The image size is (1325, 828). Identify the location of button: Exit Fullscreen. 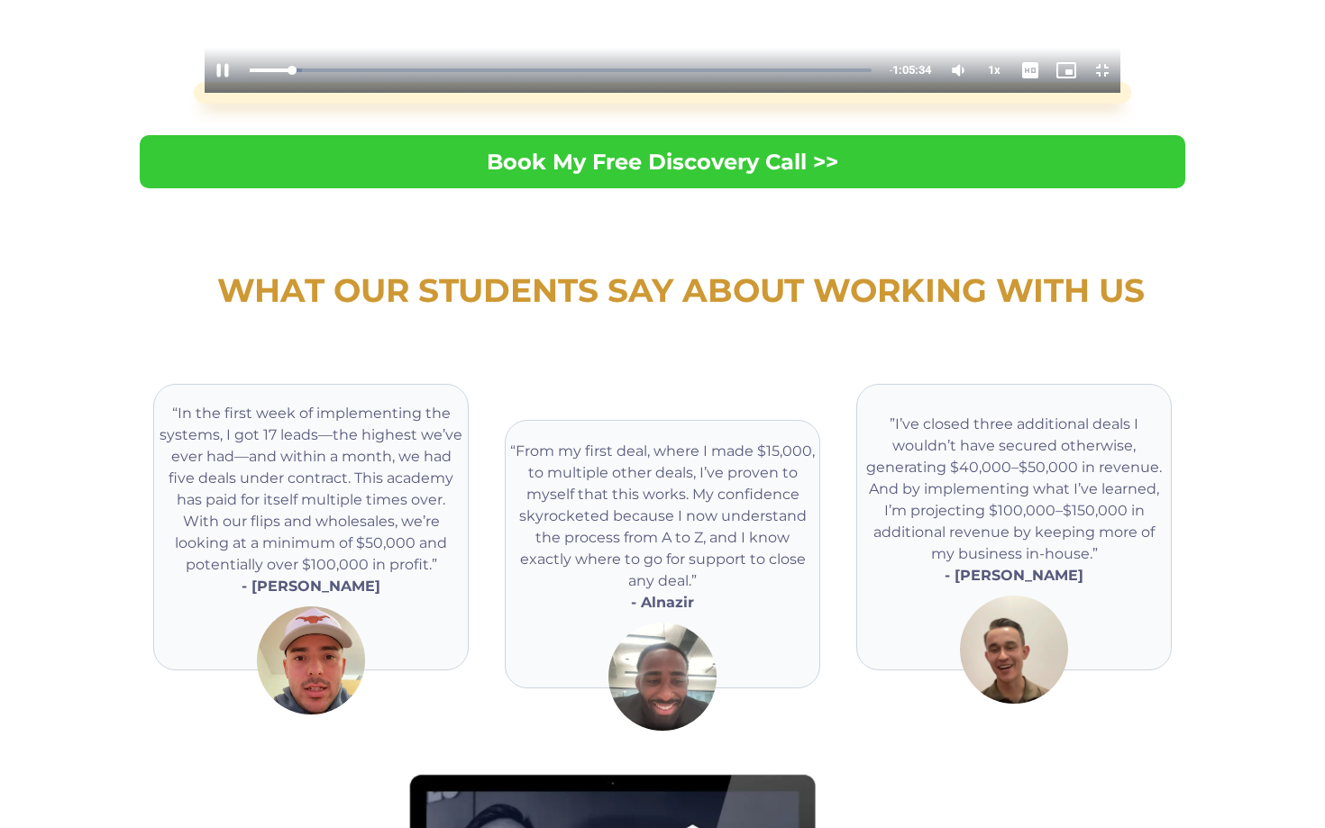
(1102, 70).